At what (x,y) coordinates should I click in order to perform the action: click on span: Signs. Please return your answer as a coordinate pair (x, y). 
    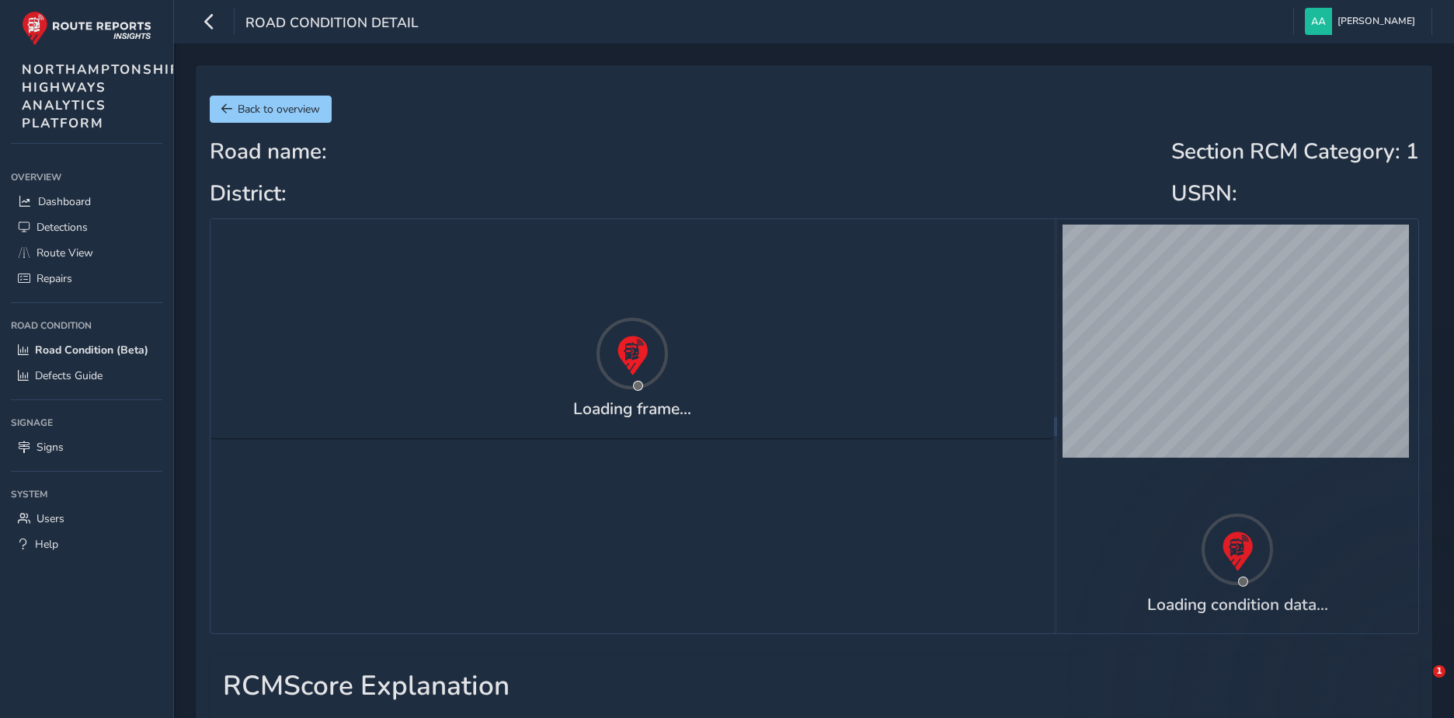
    Looking at the image, I should click on (50, 447).